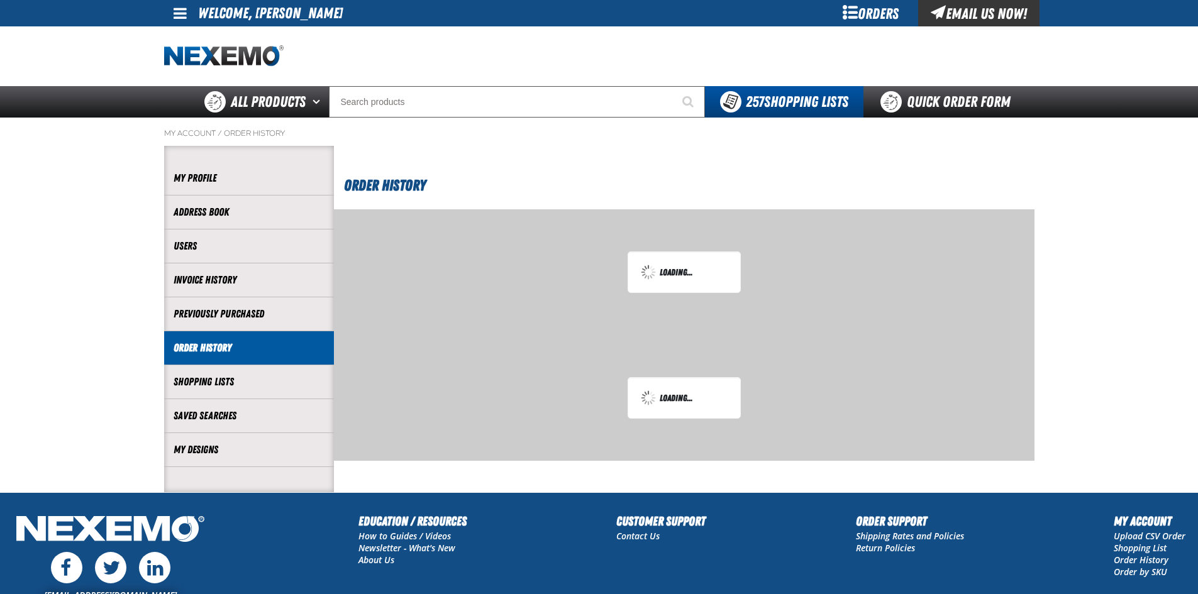  I want to click on h2: Order Support, so click(910, 521).